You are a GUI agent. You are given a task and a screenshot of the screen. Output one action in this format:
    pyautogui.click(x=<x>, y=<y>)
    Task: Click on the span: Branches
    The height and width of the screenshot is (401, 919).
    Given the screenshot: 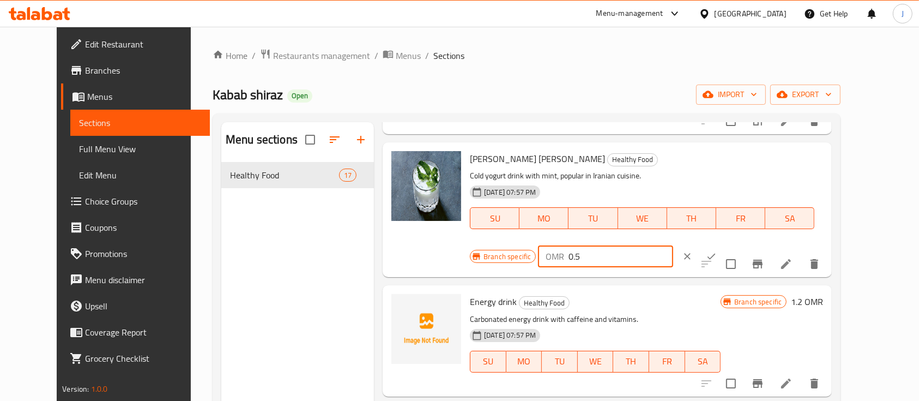 What is the action you would take?
    pyautogui.click(x=143, y=70)
    